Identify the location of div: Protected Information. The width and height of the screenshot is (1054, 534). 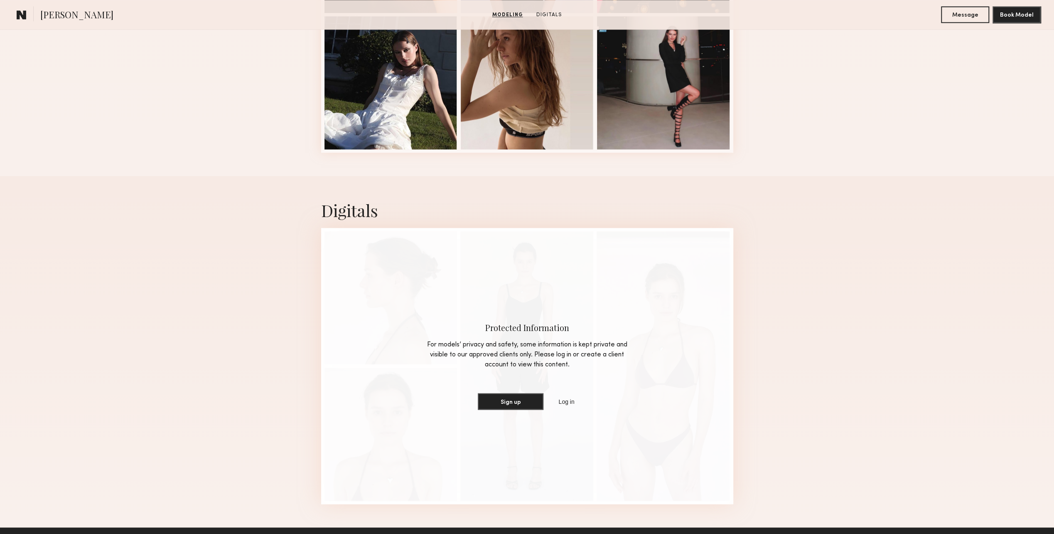
(527, 327).